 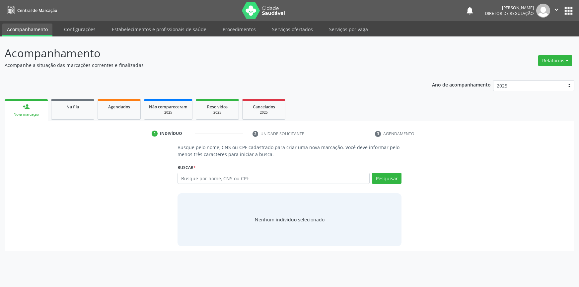 I want to click on button: apps, so click(x=569, y=11).